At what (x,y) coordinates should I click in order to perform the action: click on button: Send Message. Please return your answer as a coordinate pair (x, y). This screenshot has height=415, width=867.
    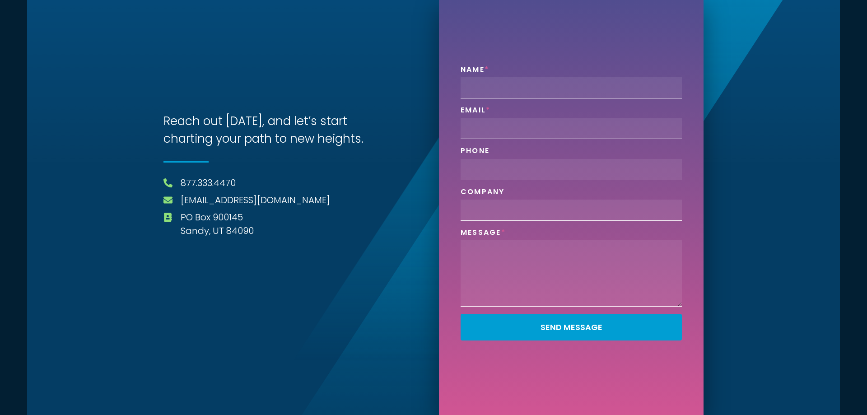
    Looking at the image, I should click on (571, 327).